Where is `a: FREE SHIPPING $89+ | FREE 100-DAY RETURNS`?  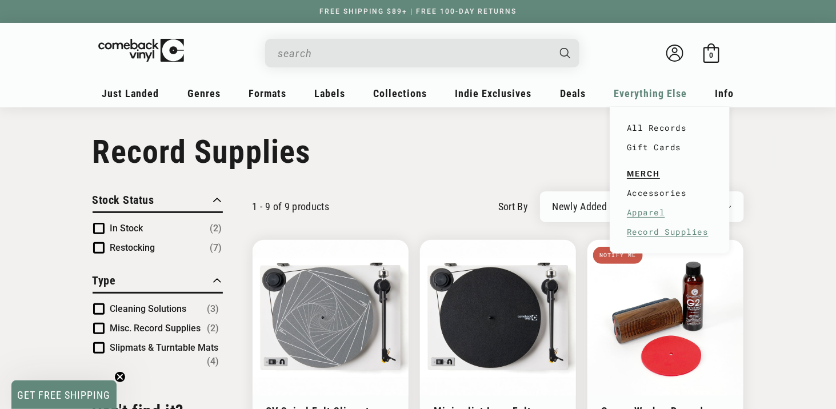
a: FREE SHIPPING $89+ | FREE 100-DAY RETURNS is located at coordinates (417, 11).